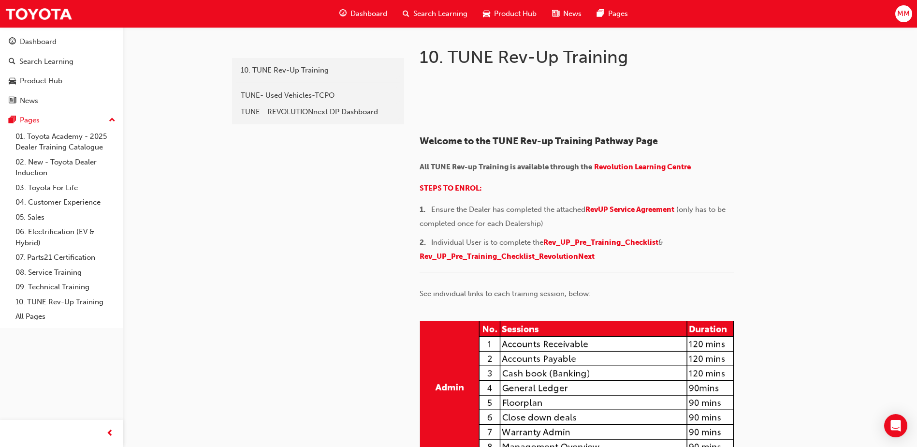 The height and width of the screenshot is (447, 917). What do you see at coordinates (65, 188) in the screenshot?
I see `a: 03. Toyota For Life` at bounding box center [65, 188].